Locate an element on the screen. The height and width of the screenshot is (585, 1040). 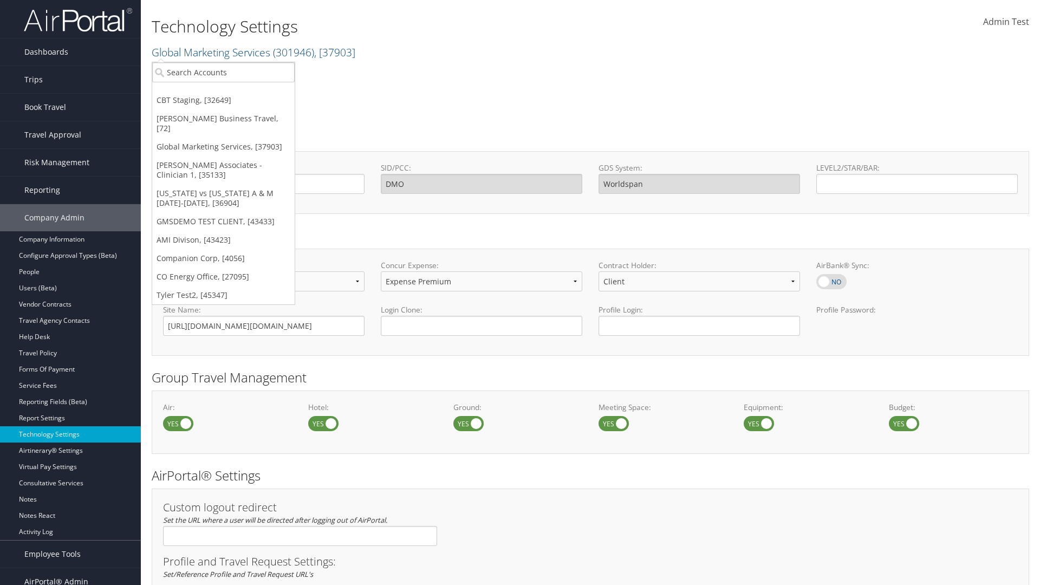
label: GDS System: is located at coordinates (699, 168).